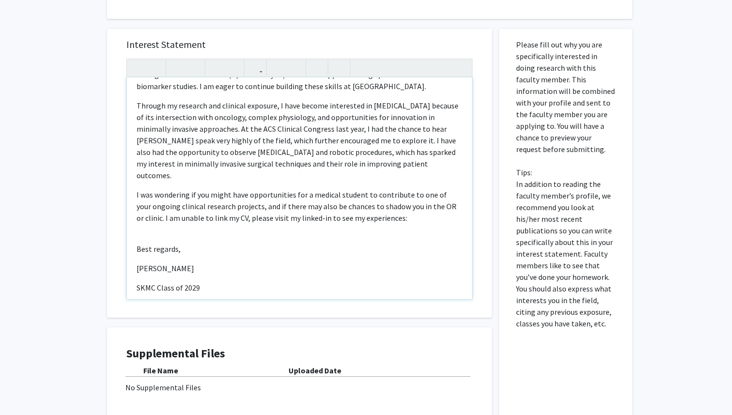 The image size is (732, 415). I want to click on button: Subscript, so click(233, 67).